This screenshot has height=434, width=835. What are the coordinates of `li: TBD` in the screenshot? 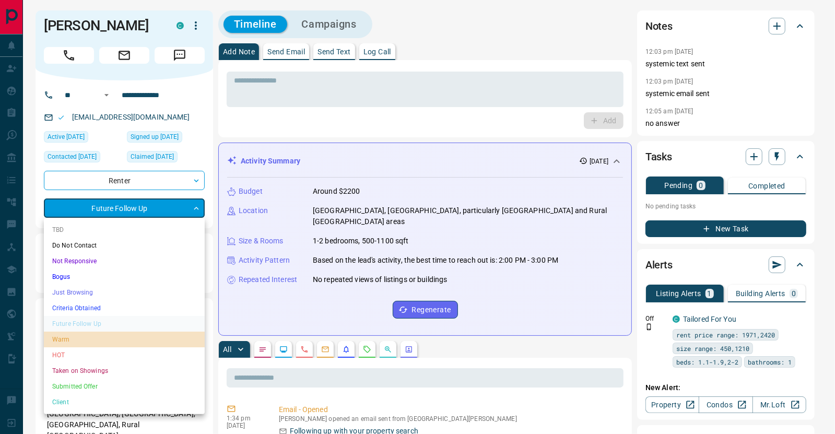 It's located at (124, 230).